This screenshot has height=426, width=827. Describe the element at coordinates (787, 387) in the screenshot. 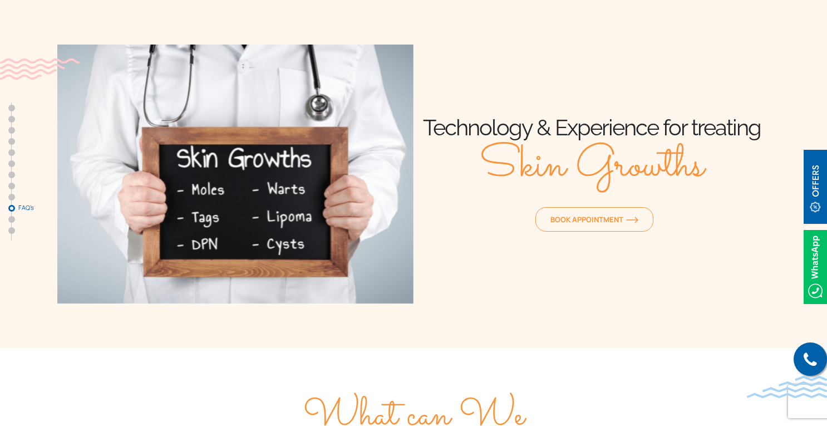

I see `img: bluewave` at that location.